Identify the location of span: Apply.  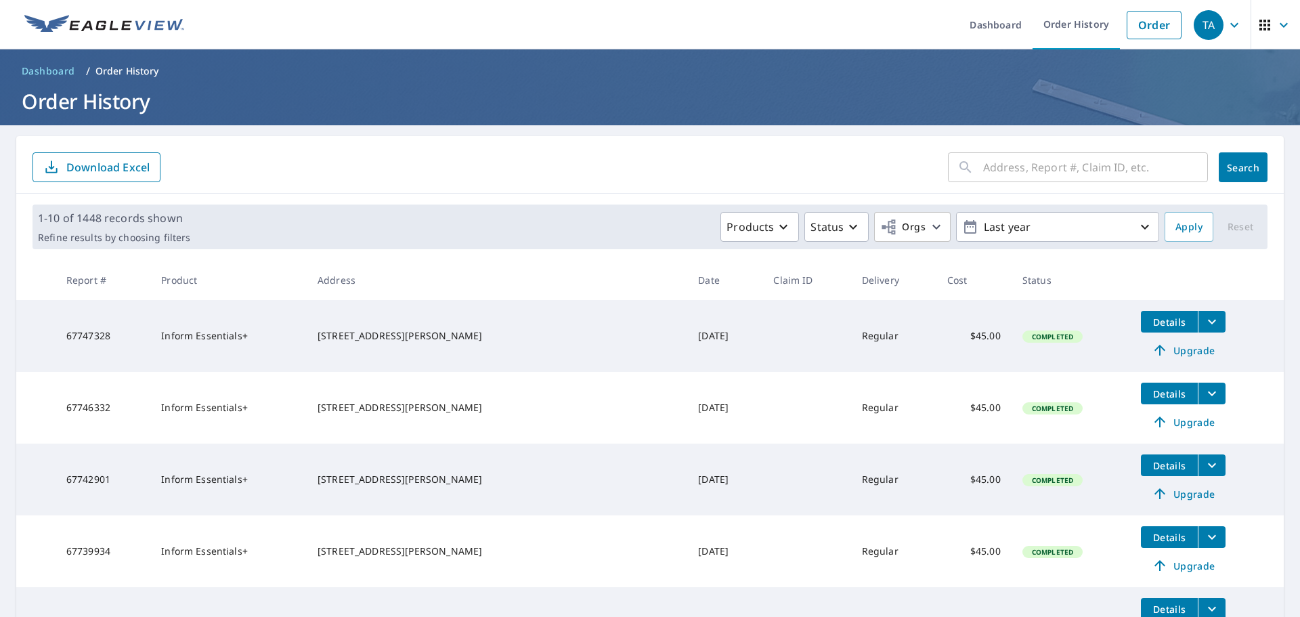
(1189, 227).